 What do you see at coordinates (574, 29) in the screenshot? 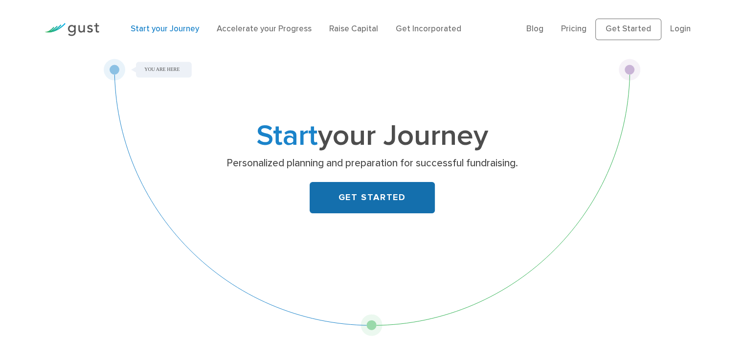
I see `a: Pricing` at bounding box center [574, 29].